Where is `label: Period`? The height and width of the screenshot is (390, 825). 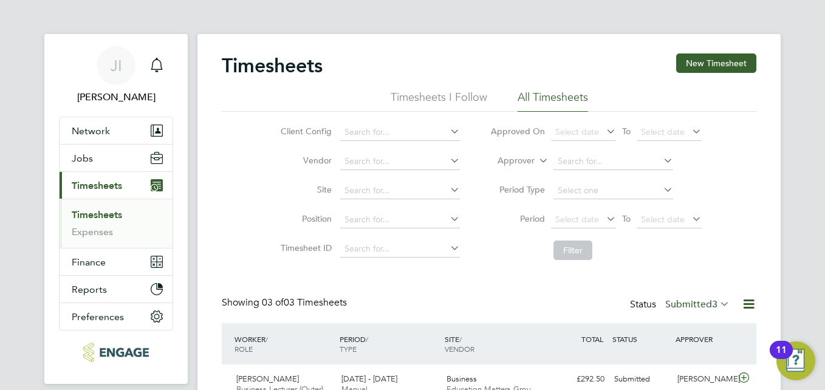 label: Period is located at coordinates (517, 219).